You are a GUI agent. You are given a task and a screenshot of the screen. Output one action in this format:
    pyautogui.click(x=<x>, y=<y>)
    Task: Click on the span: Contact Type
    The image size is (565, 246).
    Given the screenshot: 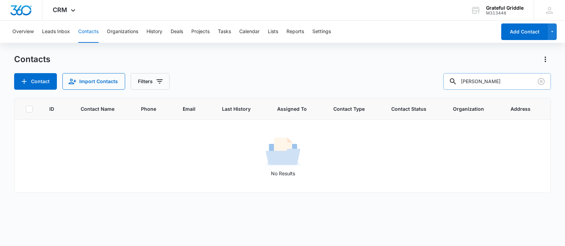 What is the action you would take?
    pyautogui.click(x=349, y=109)
    